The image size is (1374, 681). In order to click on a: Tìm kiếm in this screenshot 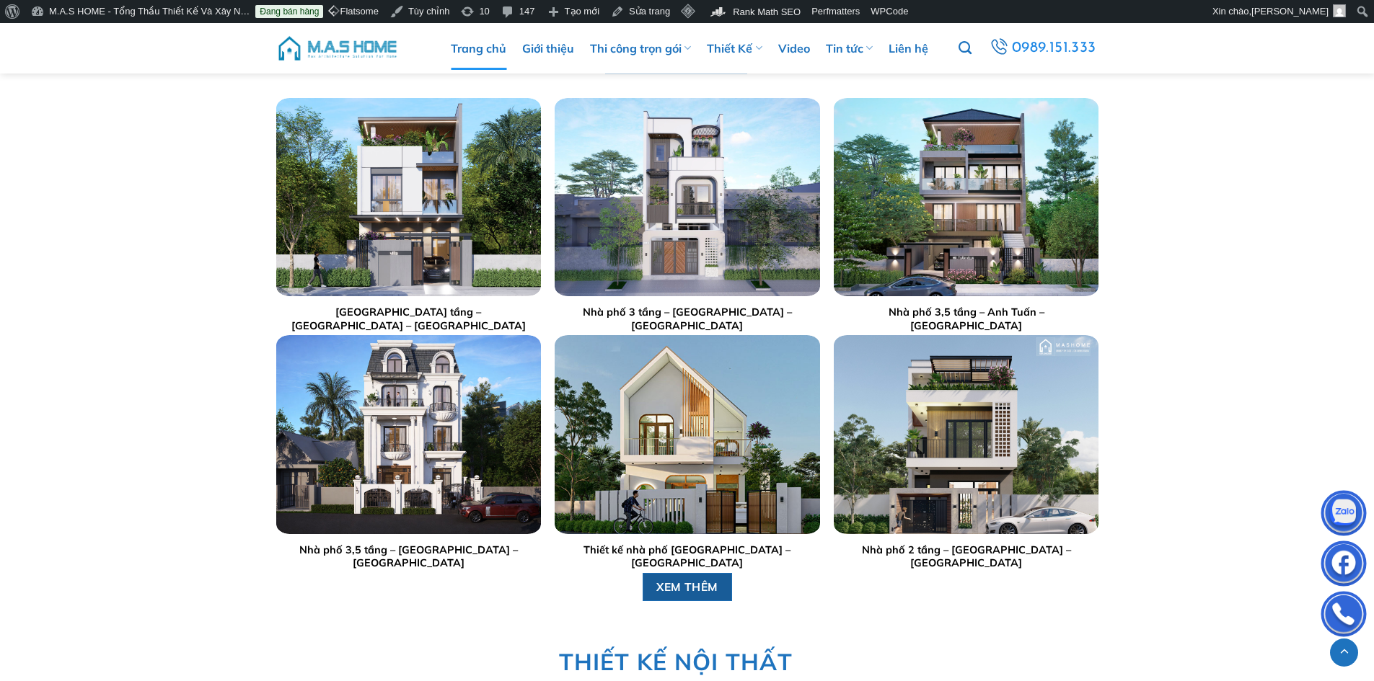, I will do `click(965, 48)`.